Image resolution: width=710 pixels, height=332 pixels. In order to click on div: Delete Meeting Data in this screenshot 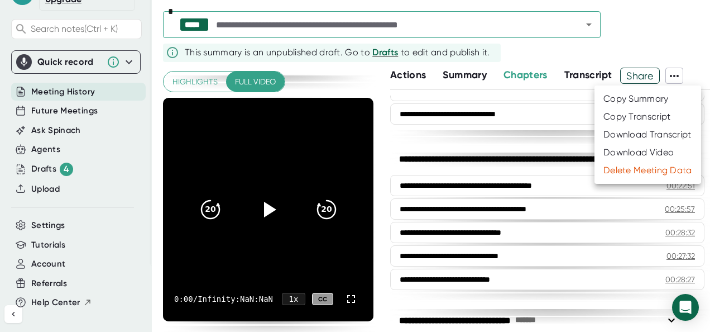, I will do `click(648, 170)`.